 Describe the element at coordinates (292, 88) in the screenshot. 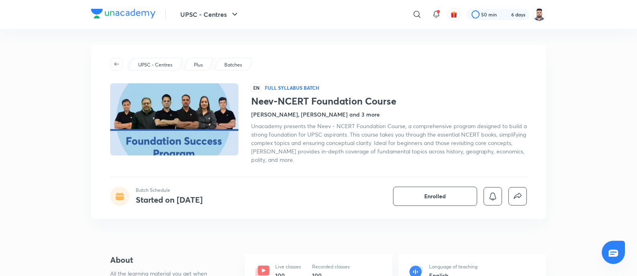

I see `p: Full Syllabus Batch` at that location.